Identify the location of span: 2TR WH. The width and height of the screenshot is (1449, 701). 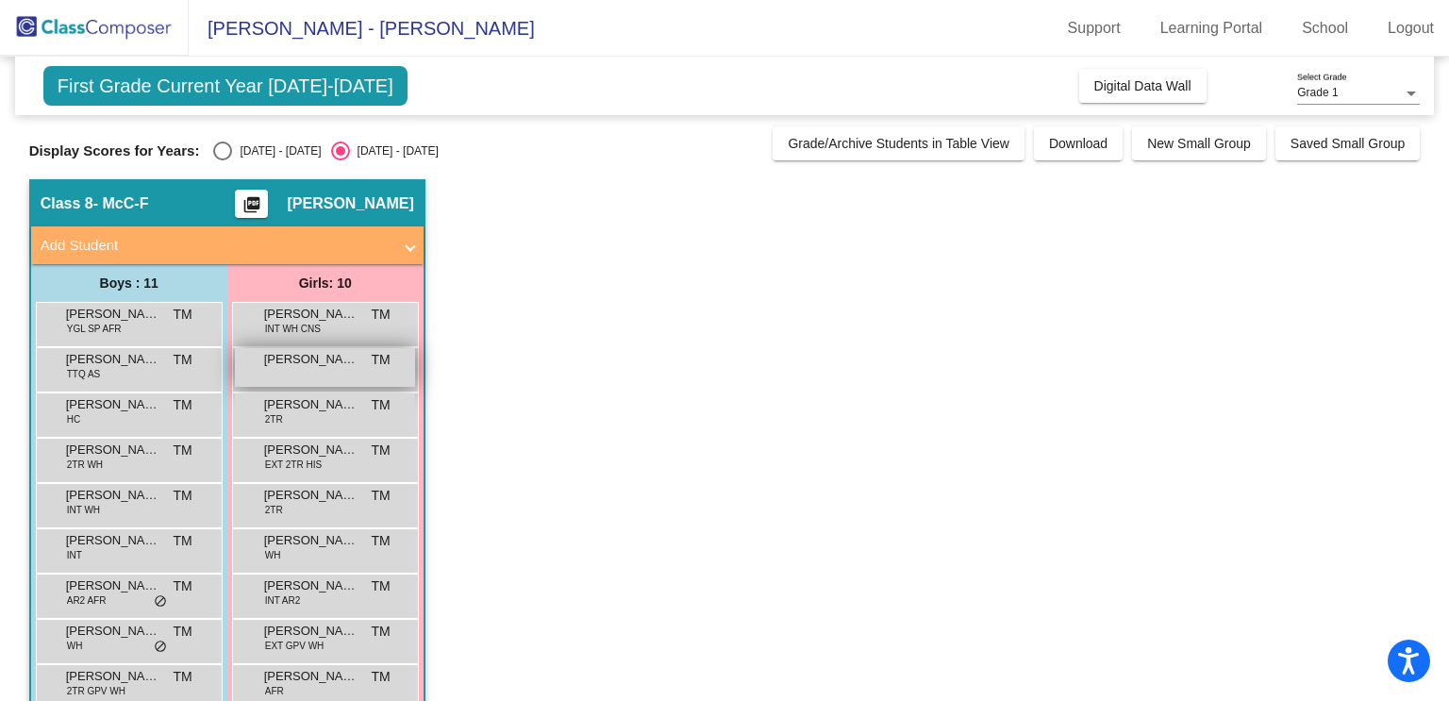
(85, 464).